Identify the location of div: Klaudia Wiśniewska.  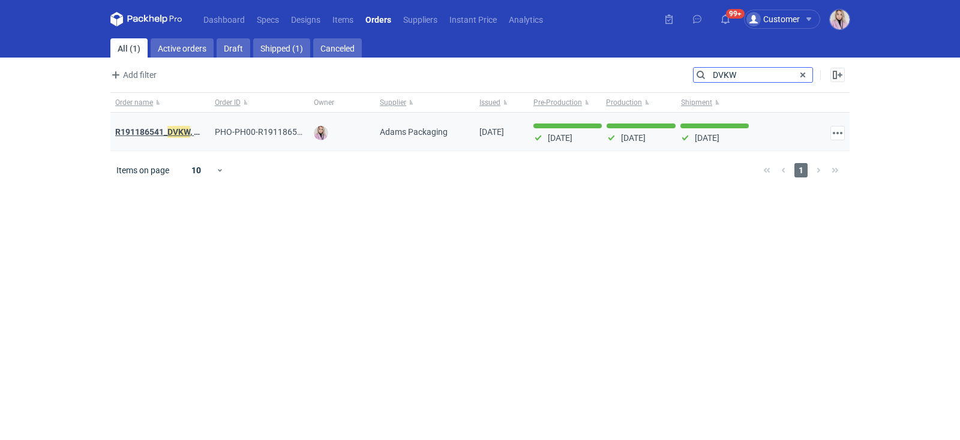
(839, 19).